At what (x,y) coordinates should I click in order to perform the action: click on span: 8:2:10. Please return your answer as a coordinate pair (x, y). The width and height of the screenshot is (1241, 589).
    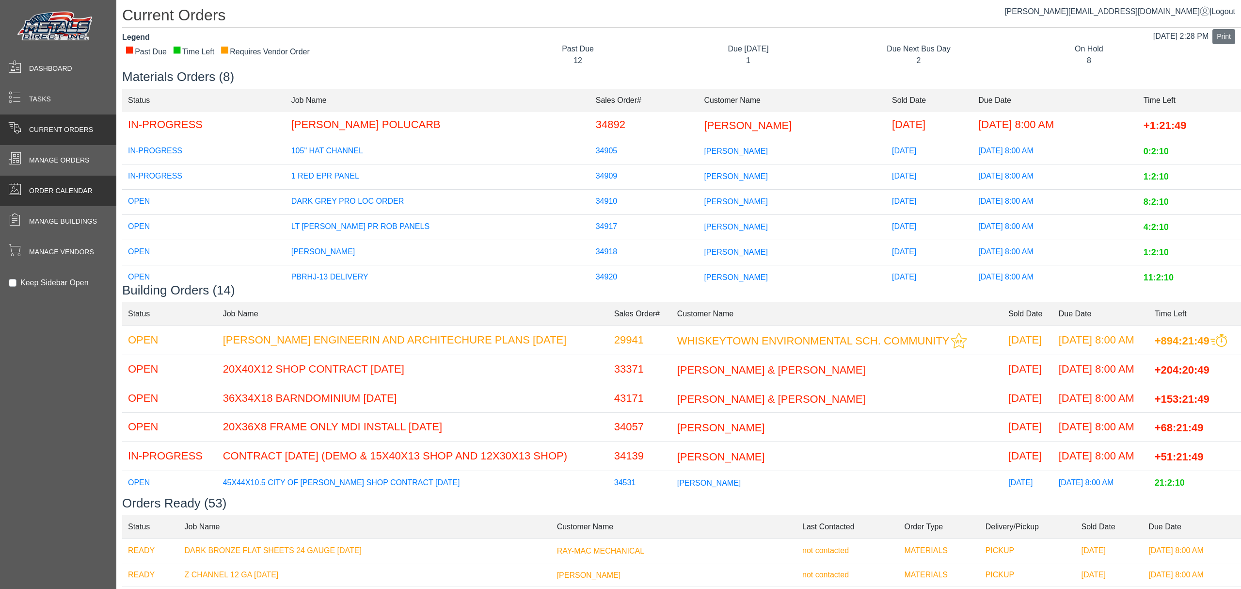
    Looking at the image, I should click on (1156, 202).